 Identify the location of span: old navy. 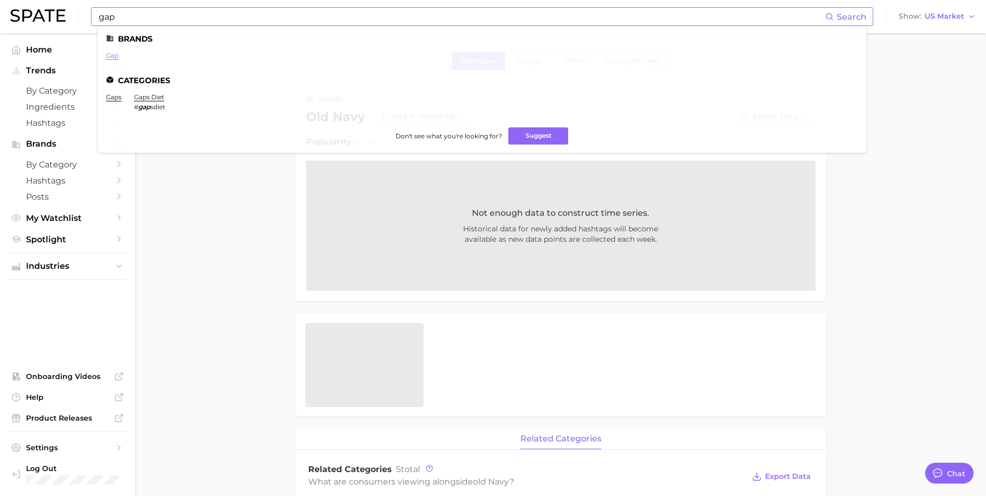
(491, 481).